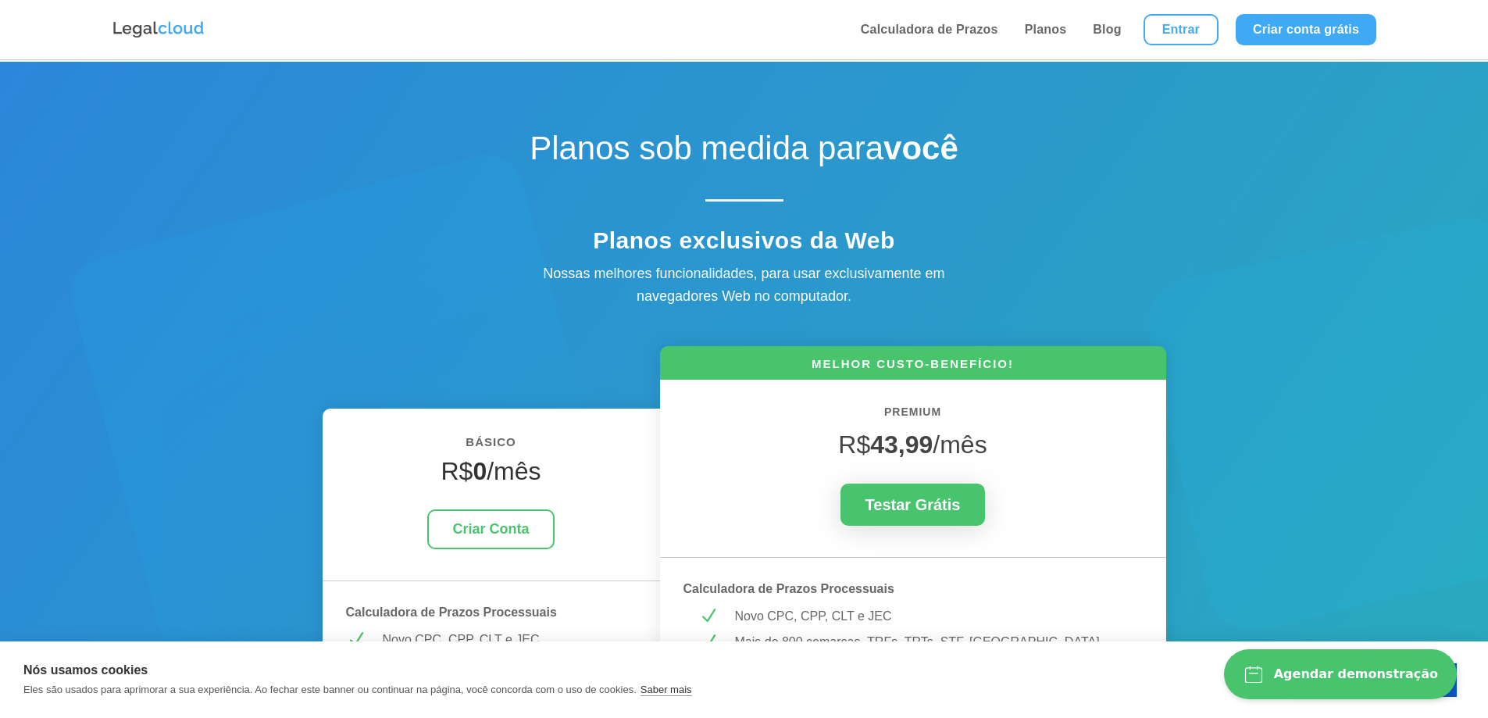  I want to click on a: Criar Conta, so click(490, 529).